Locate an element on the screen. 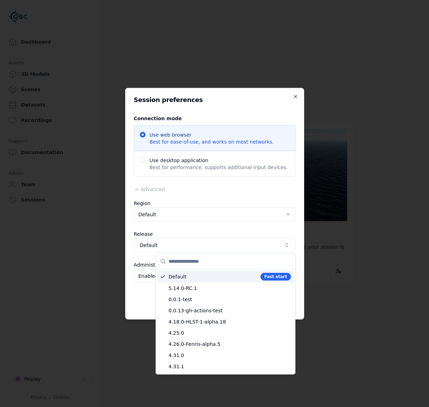 Image resolution: width=429 pixels, height=407 pixels. span: 4.26.0-Fenris-alpha.5 is located at coordinates (230, 344).